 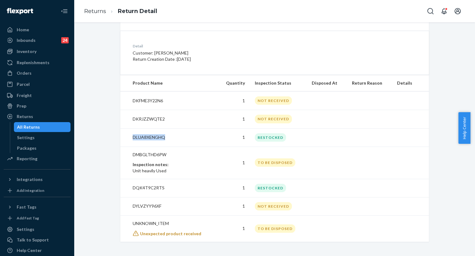 What do you see at coordinates (26, 40) in the screenshot?
I see `div: Inbounds` at bounding box center [26, 40].